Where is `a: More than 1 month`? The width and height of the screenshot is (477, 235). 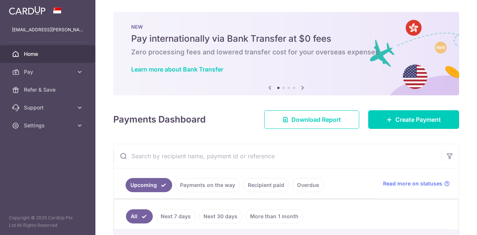 a: More than 1 month is located at coordinates (274, 217).